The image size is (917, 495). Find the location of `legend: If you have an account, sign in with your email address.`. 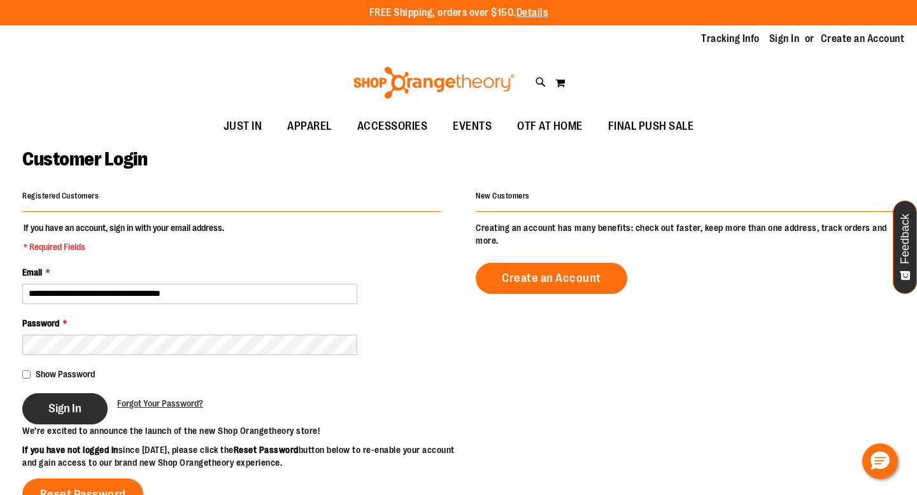

legend: If you have an account, sign in with your email address. is located at coordinates (124, 238).